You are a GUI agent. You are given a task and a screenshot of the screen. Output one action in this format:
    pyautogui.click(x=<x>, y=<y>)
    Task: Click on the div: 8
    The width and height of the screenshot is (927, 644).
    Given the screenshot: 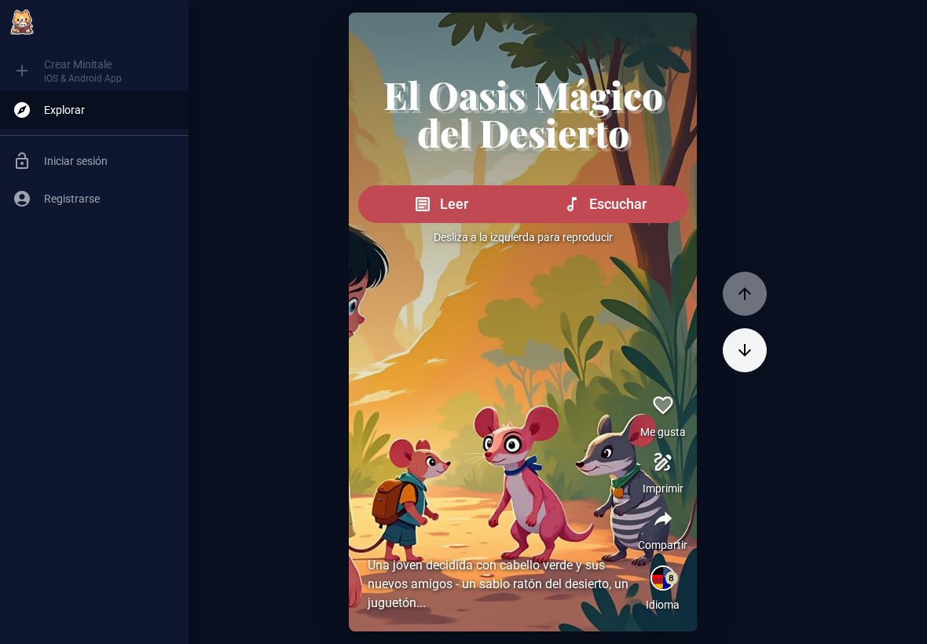 What is the action you would take?
    pyautogui.click(x=672, y=578)
    